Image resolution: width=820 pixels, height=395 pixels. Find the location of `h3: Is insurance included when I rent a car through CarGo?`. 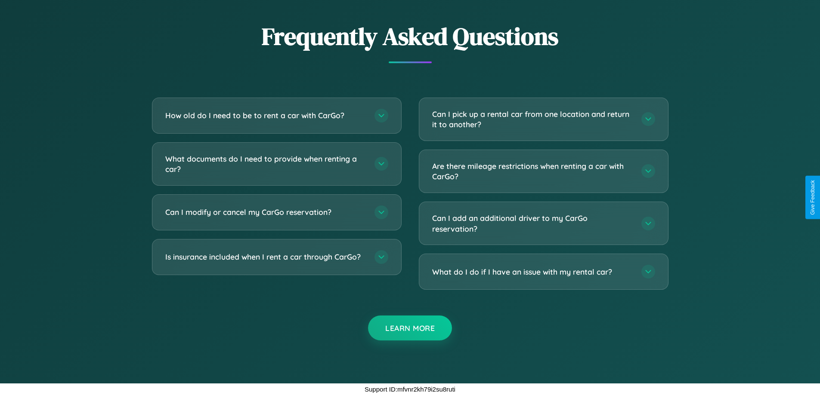

h3: Is insurance included when I rent a car through CarGo? is located at coordinates (265, 257).